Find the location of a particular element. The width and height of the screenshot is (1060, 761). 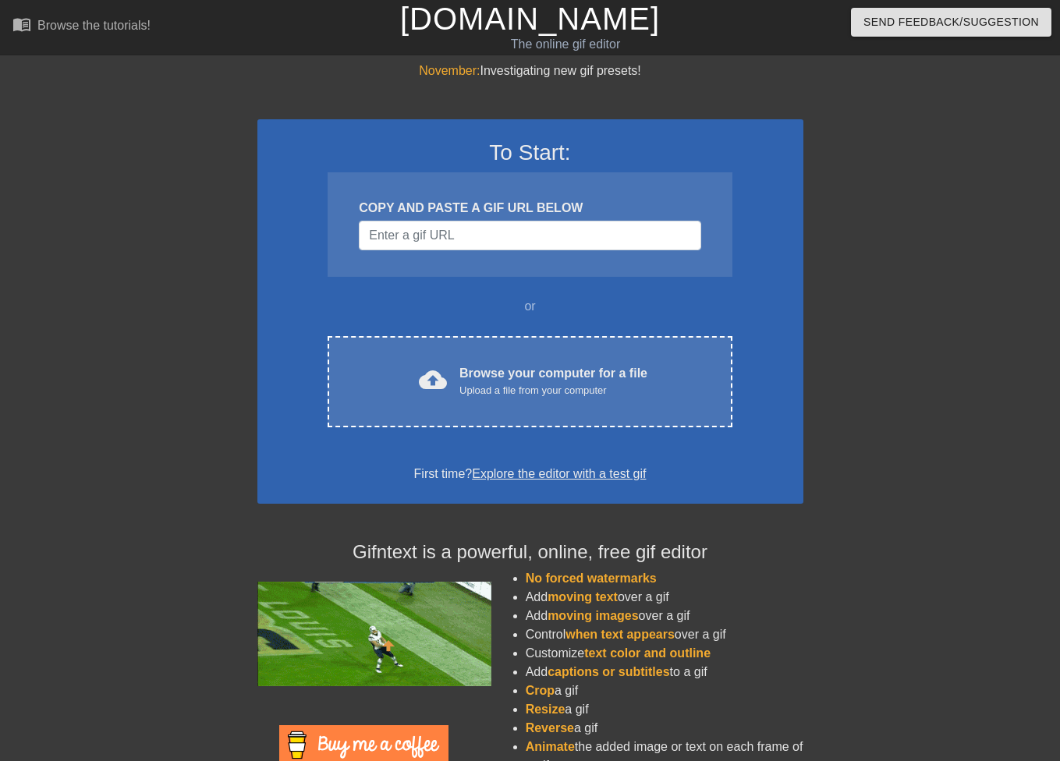

span: moving images is located at coordinates (593, 615).